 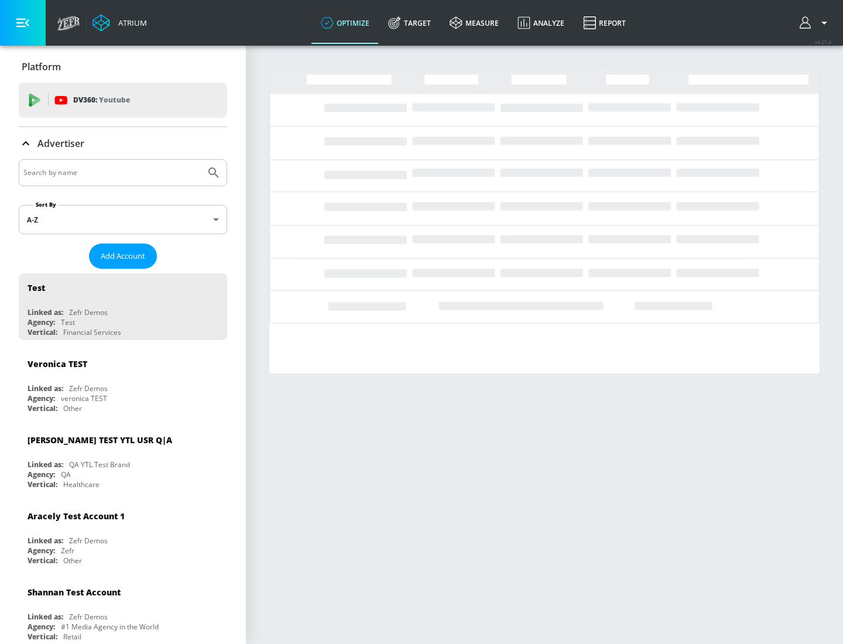 What do you see at coordinates (409, 23) in the screenshot?
I see `a: Target` at bounding box center [409, 23].